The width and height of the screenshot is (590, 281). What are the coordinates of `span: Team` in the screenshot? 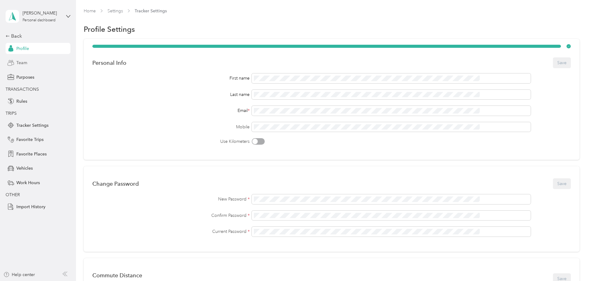 It's located at (22, 63).